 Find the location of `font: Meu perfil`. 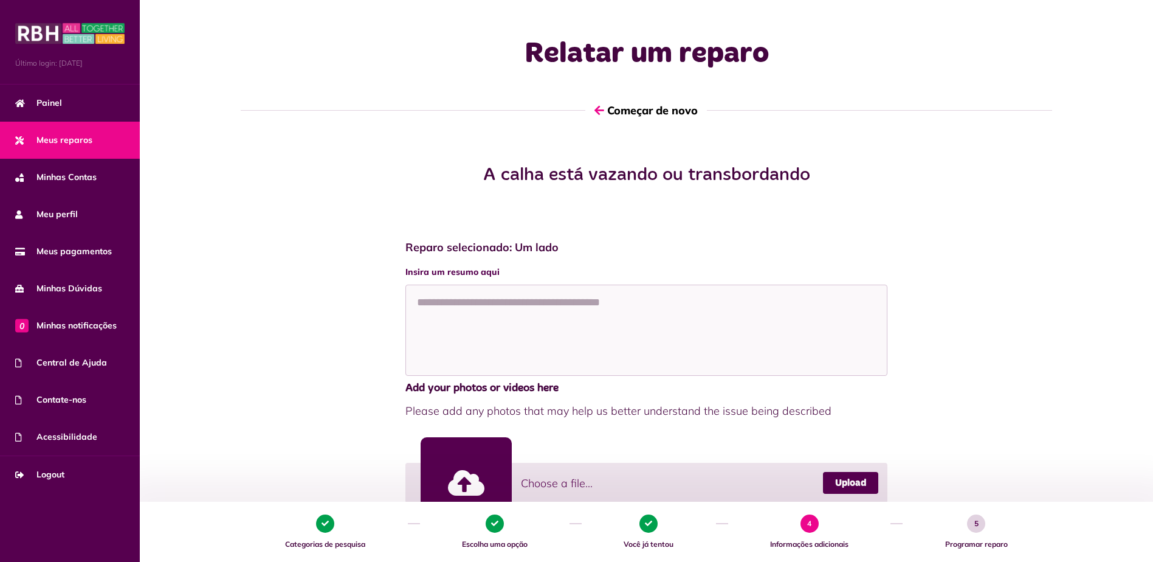

font: Meu perfil is located at coordinates (57, 214).